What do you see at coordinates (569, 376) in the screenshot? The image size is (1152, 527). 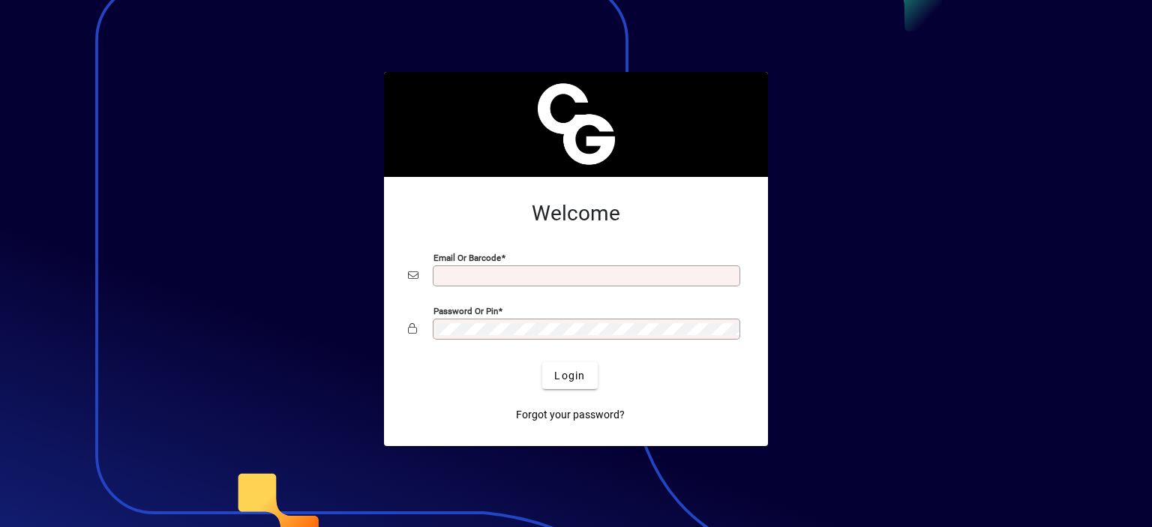 I see `button: Login` at bounding box center [569, 376].